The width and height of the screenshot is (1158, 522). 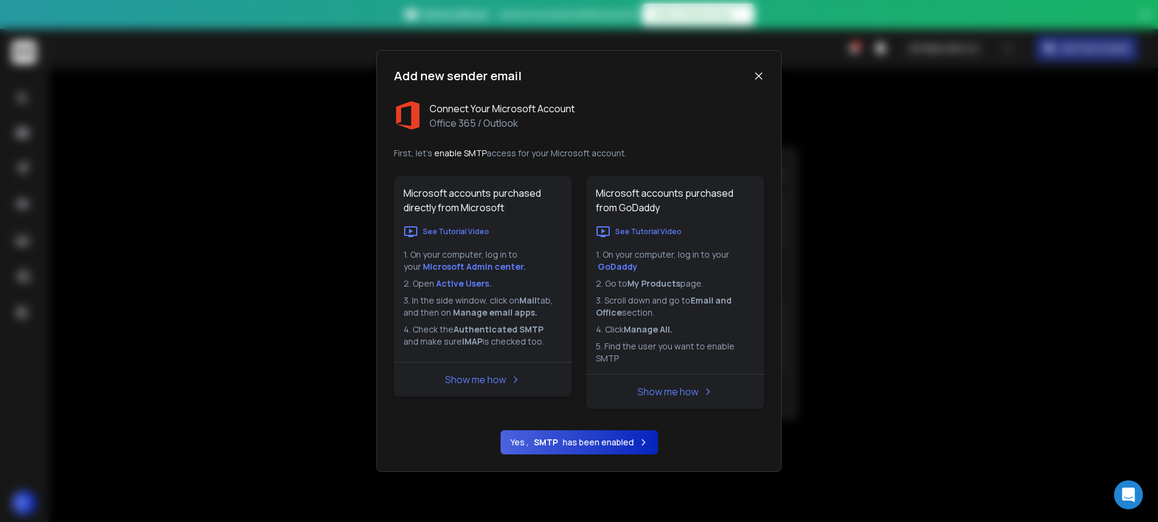 I want to click on h1: Microsoft accounts purchased from GoDaddy, so click(x=675, y=200).